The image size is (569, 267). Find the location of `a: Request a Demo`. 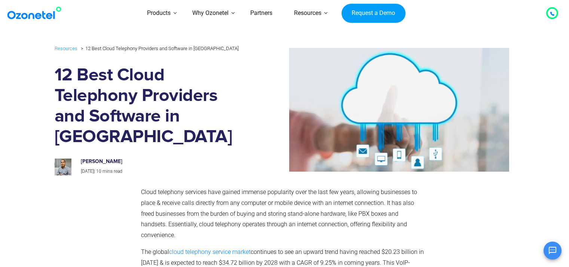

a: Request a Demo is located at coordinates (373, 13).